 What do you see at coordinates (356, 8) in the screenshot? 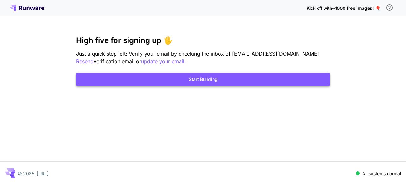
I see `span: ~1000 free images! 🎈` at bounding box center [356, 8].